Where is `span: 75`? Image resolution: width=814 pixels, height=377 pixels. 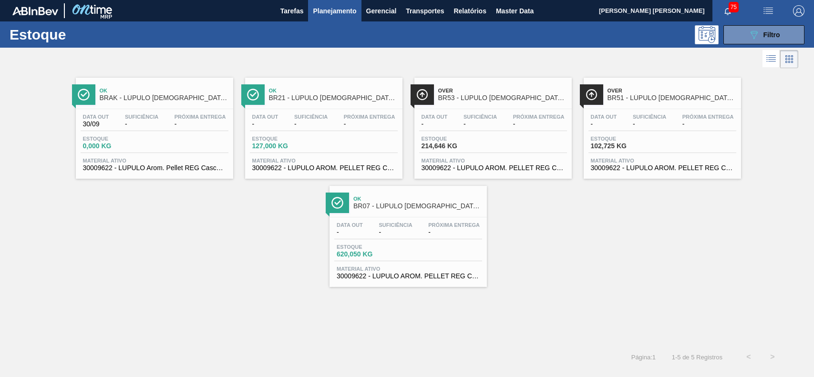 span: 75 is located at coordinates (733, 7).